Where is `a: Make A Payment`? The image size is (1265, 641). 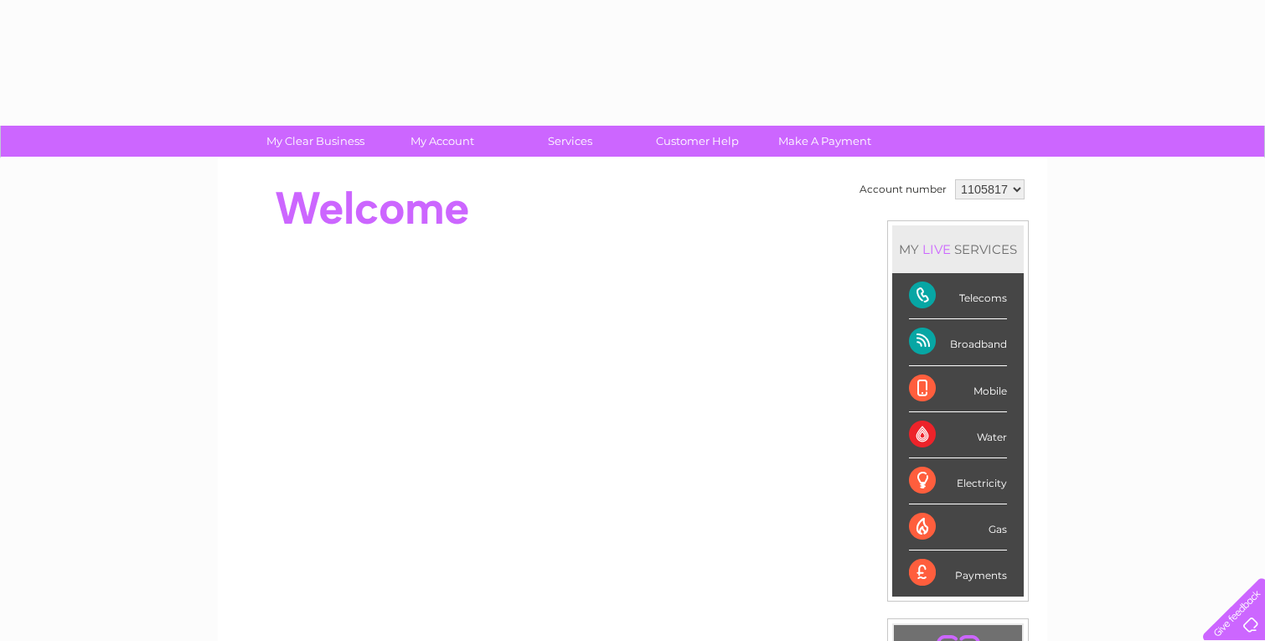 a: Make A Payment is located at coordinates (825, 141).